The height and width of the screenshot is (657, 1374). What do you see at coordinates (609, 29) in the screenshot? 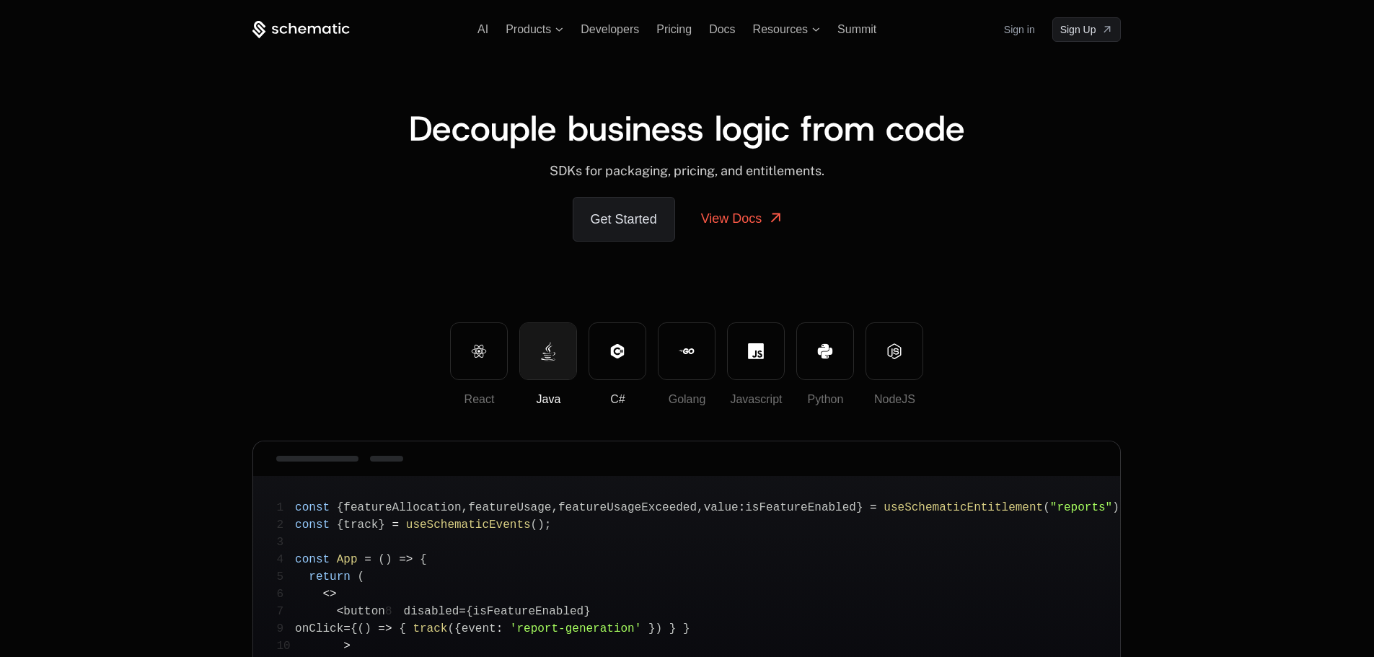
I see `a: Developers` at bounding box center [609, 29].